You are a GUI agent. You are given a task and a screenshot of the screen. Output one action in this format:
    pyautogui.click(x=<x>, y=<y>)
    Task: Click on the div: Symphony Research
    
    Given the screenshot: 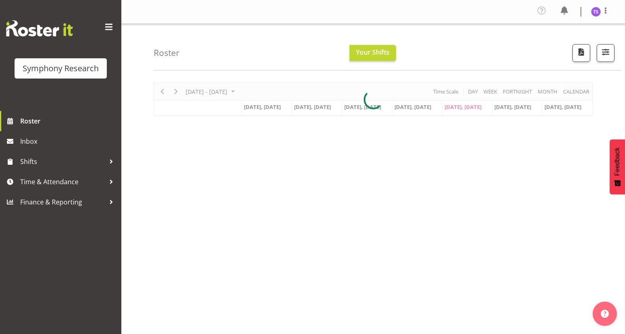 What is the action you would take?
    pyautogui.click(x=61, y=68)
    